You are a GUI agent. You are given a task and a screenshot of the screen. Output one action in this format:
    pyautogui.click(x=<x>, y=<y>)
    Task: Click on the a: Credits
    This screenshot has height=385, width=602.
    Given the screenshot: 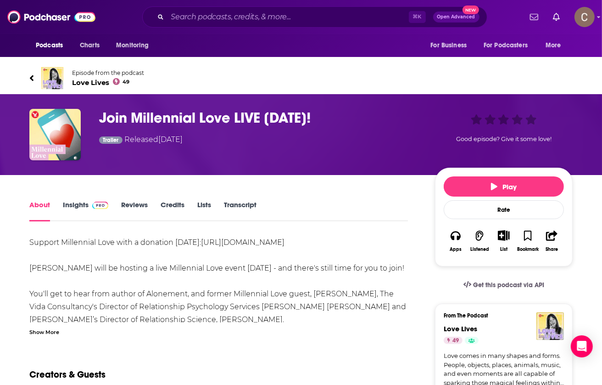 What is the action you would take?
    pyautogui.click(x=173, y=211)
    